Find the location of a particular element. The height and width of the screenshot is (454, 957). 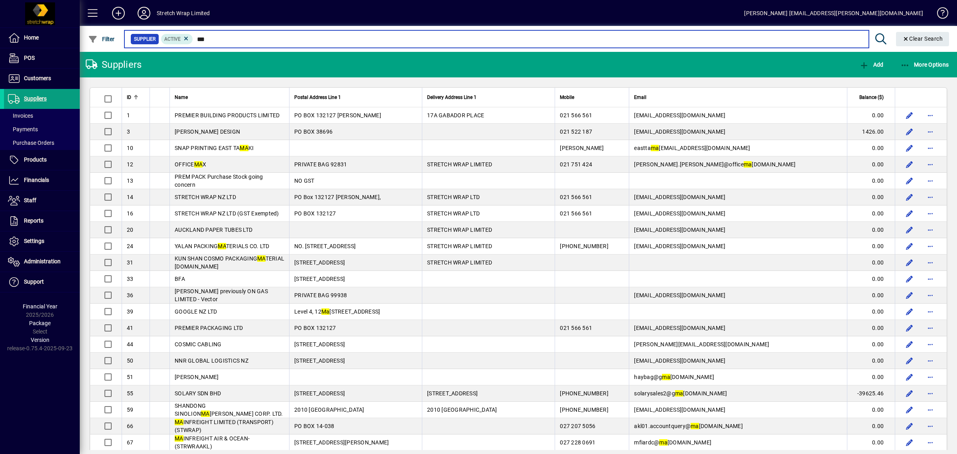

span: 021 522 187 is located at coordinates (576, 132).